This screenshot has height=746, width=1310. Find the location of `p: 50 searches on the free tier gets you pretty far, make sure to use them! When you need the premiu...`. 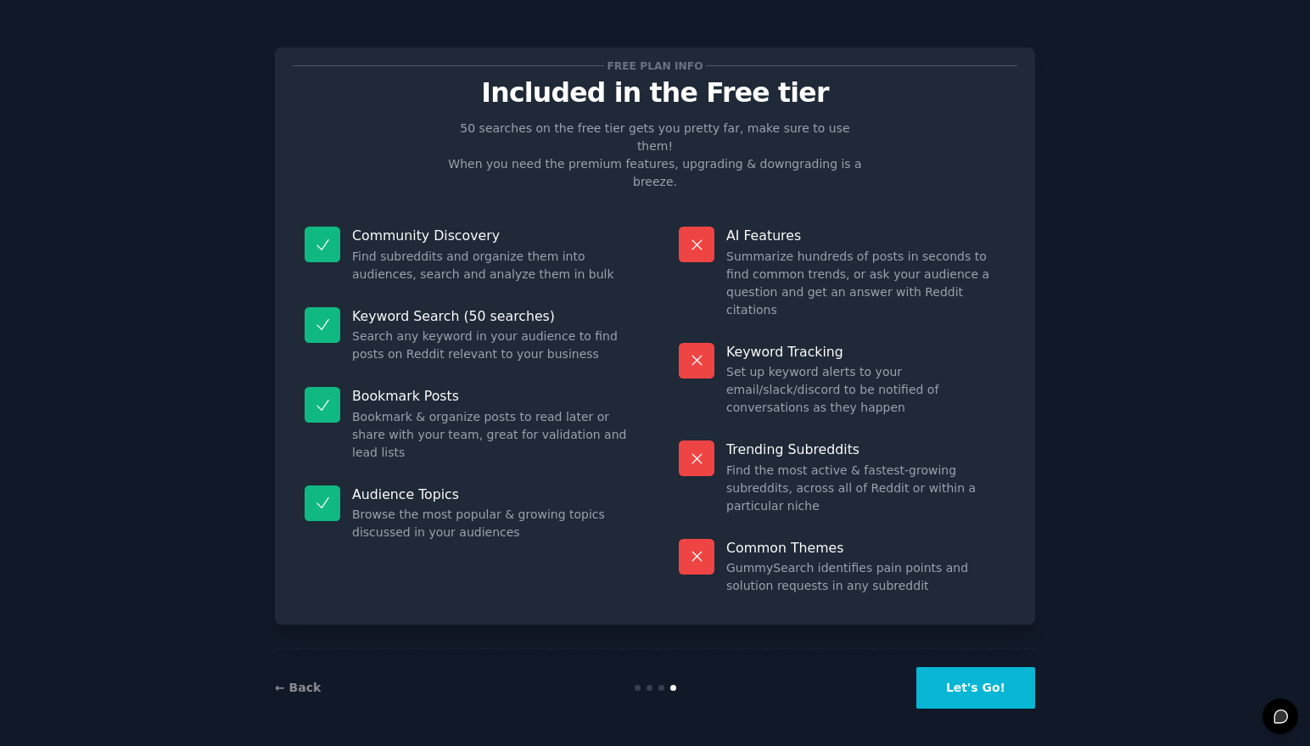

p: 50 searches on the free tier gets you pretty far, make sure to use them! When you need the premiu... is located at coordinates (655, 155).